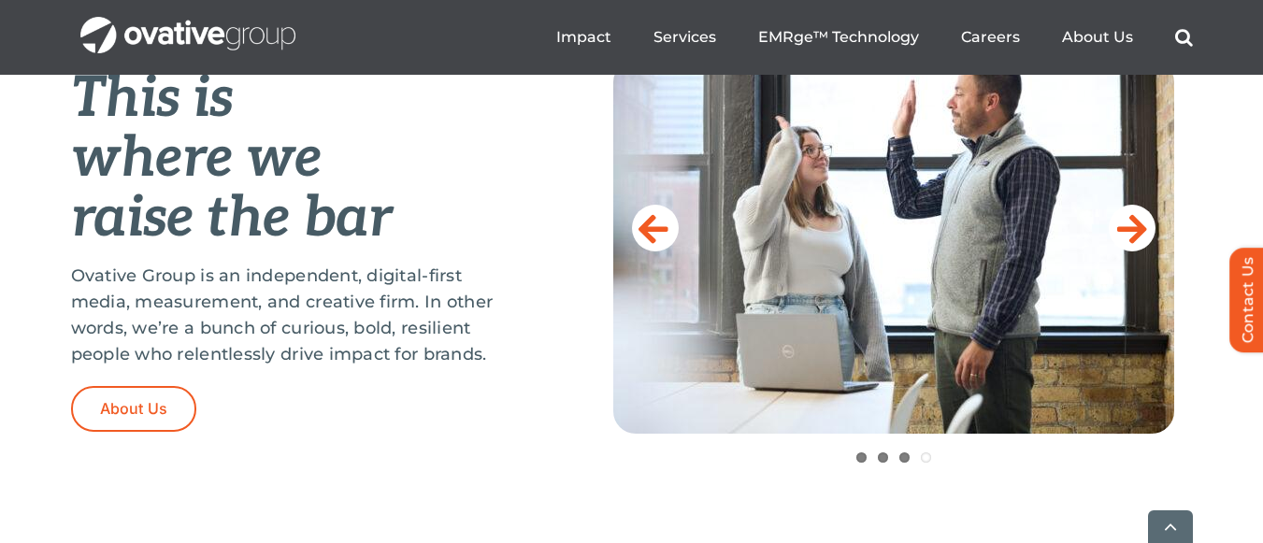 This screenshot has height=543, width=1263. I want to click on a: 4, so click(925, 457).